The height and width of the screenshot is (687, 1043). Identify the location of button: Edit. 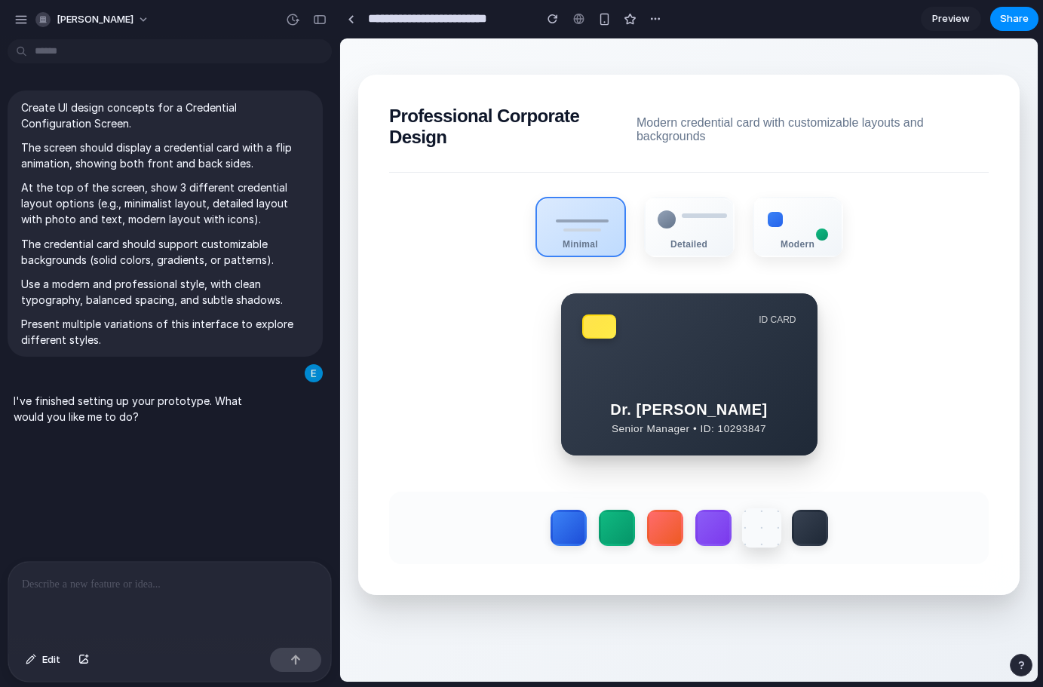
(43, 660).